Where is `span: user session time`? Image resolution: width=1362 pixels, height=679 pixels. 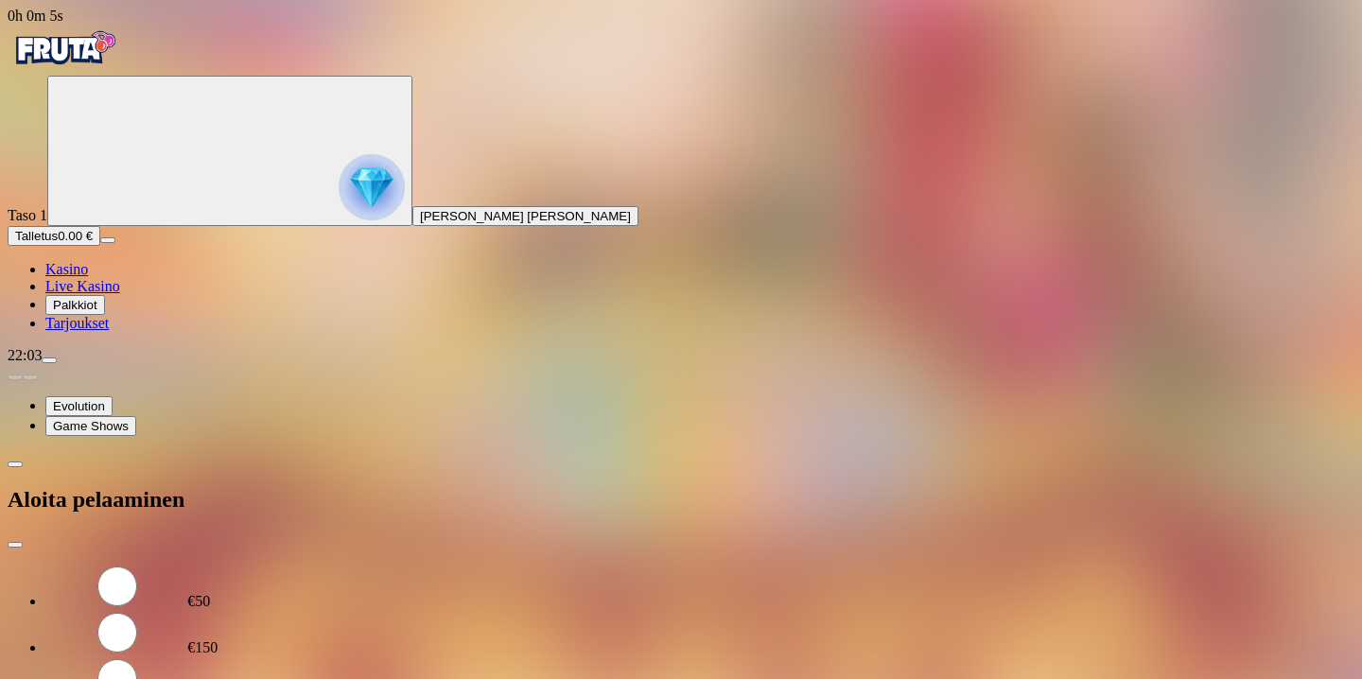 span: user session time is located at coordinates (35, 15).